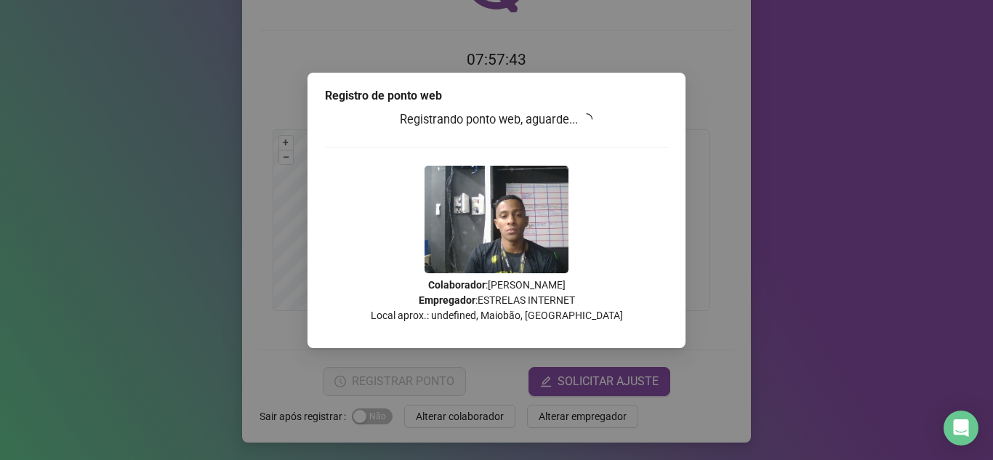 The image size is (993, 460). What do you see at coordinates (496, 96) in the screenshot?
I see `div: Registro de ponto web` at bounding box center [496, 96].